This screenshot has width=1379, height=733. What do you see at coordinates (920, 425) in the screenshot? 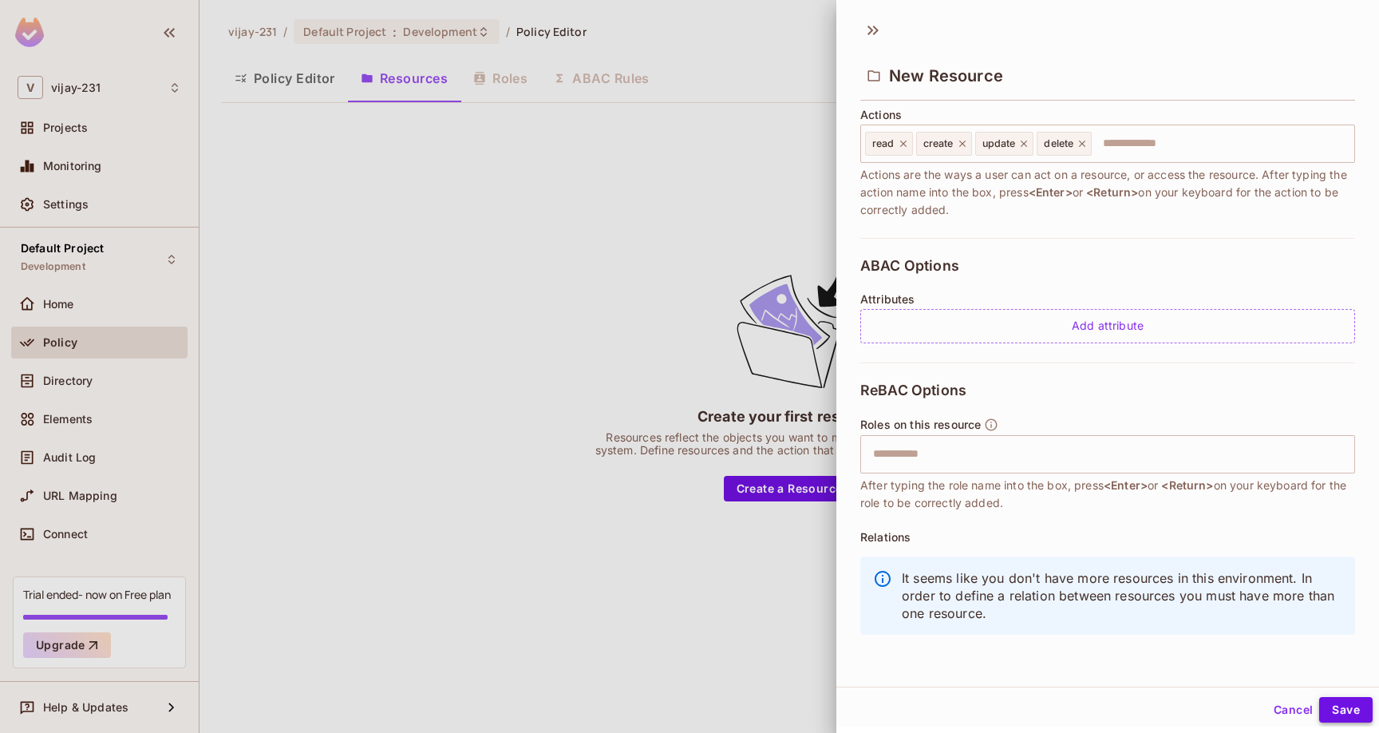
I see `span: Roles on this resource` at bounding box center [920, 425].